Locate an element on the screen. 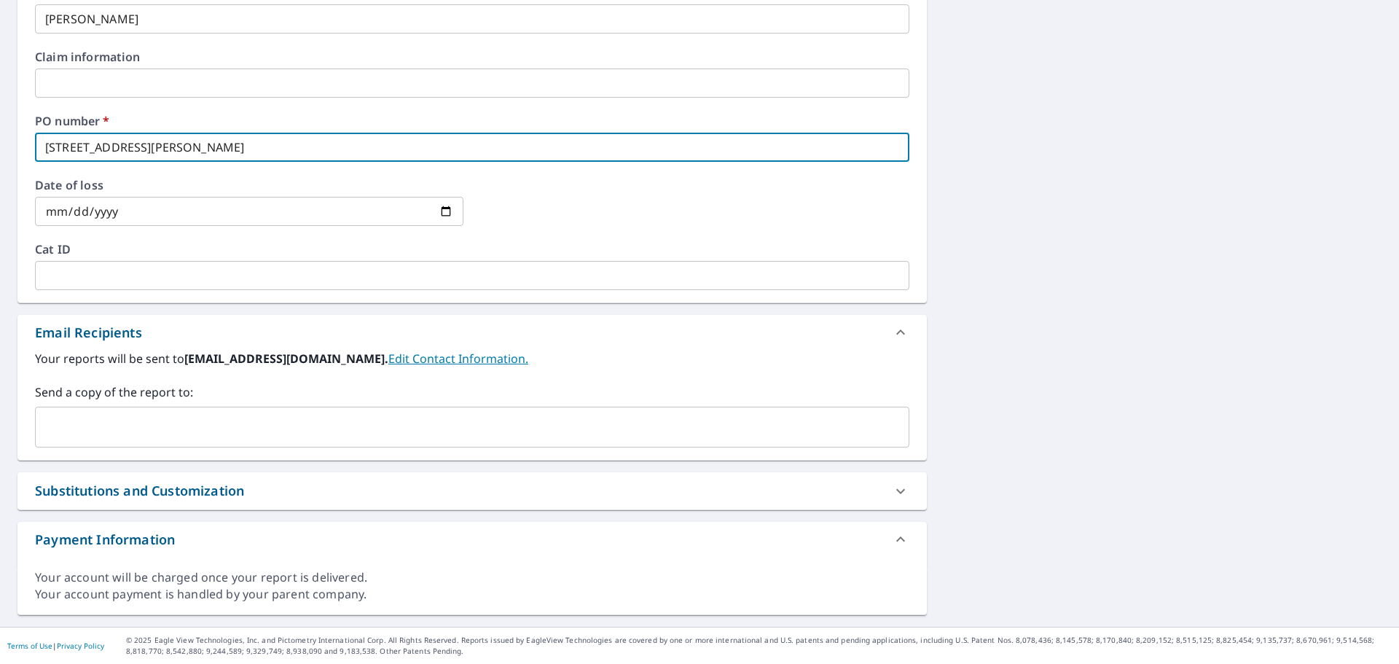  label: Your reports will be sent to is located at coordinates (472, 358).